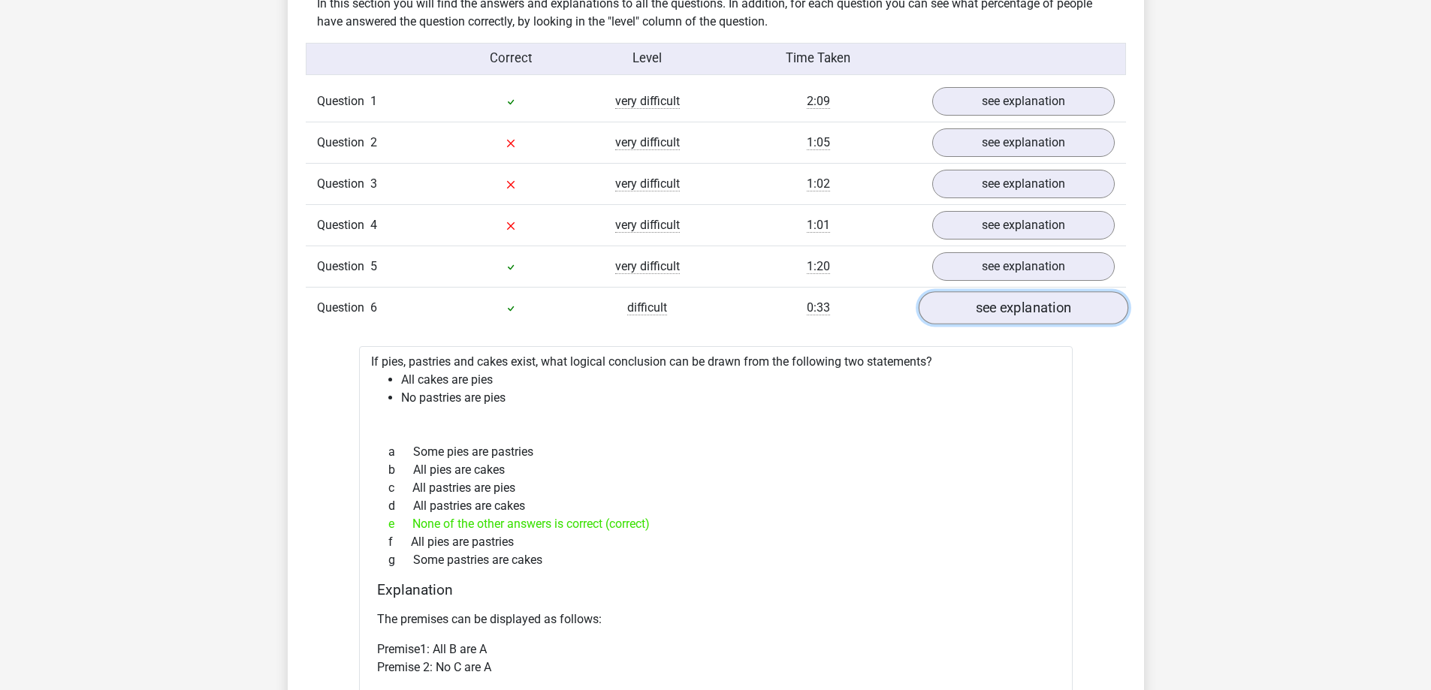  What do you see at coordinates (716, 542) in the screenshot?
I see `div: All pies are pastries` at bounding box center [716, 542].